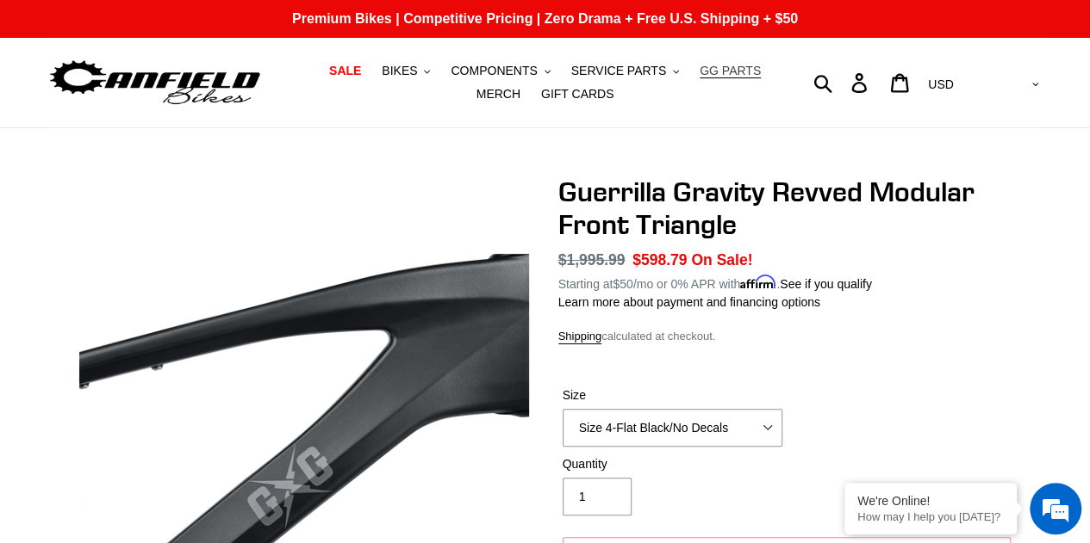 The height and width of the screenshot is (543, 1090). Describe the element at coordinates (494, 71) in the screenshot. I see `span: COMPONENTS` at that location.